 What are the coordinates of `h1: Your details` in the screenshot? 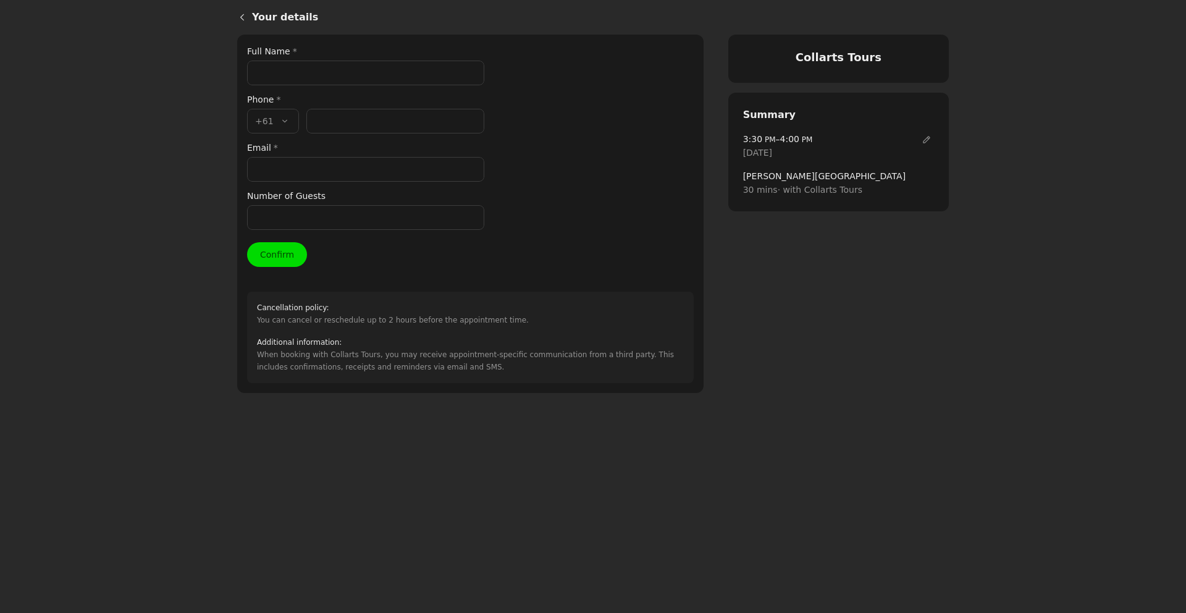 It's located at (600, 17).